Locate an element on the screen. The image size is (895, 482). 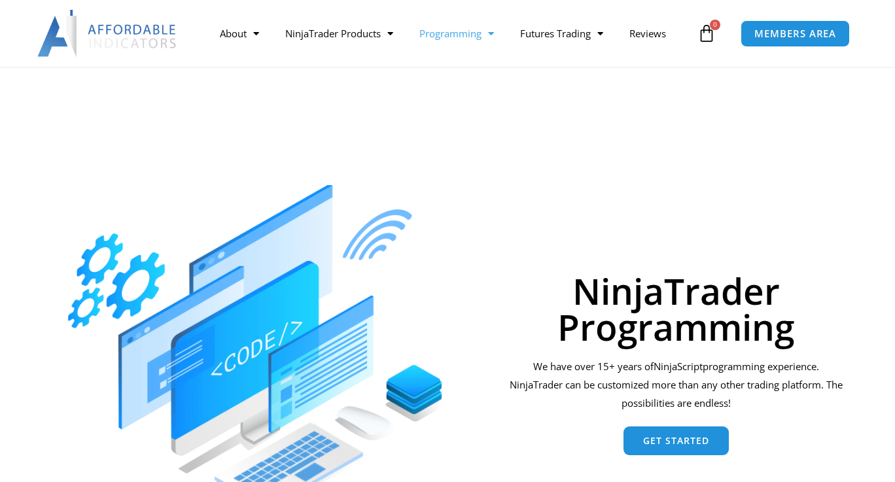
a: Programming is located at coordinates (456, 33).